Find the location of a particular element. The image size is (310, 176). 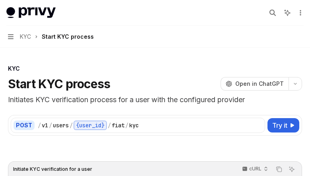

div: KYC is located at coordinates (155, 68).